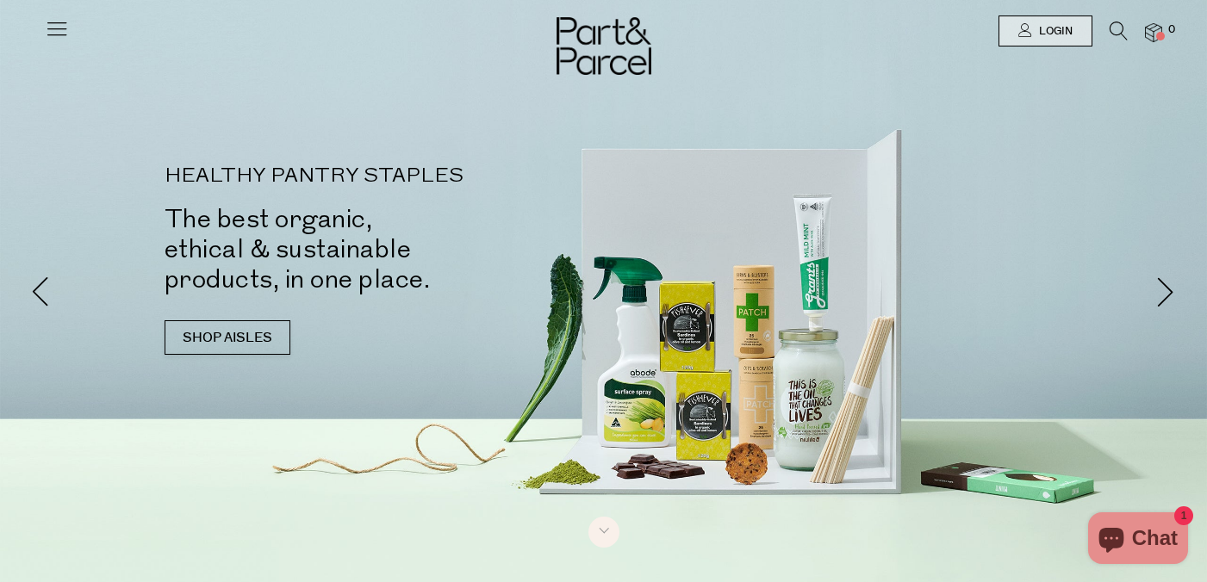 The width and height of the screenshot is (1207, 582). I want to click on span: 0, so click(1172, 30).